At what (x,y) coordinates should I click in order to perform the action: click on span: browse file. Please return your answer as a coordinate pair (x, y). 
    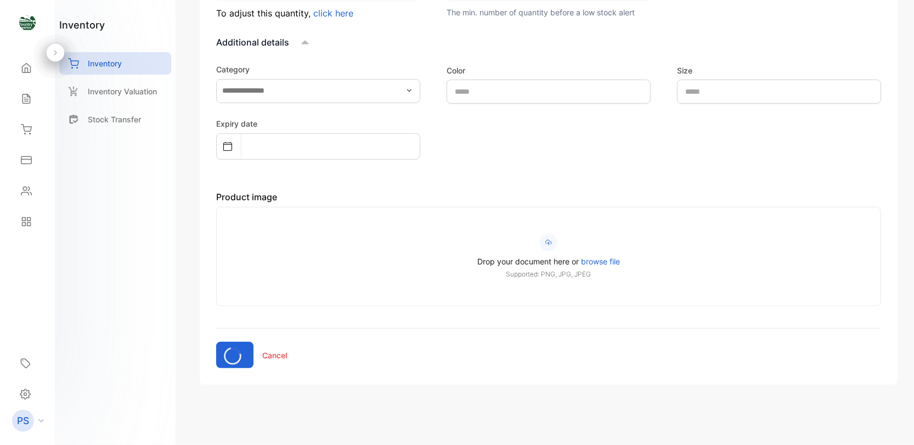
    Looking at the image, I should click on (600, 261).